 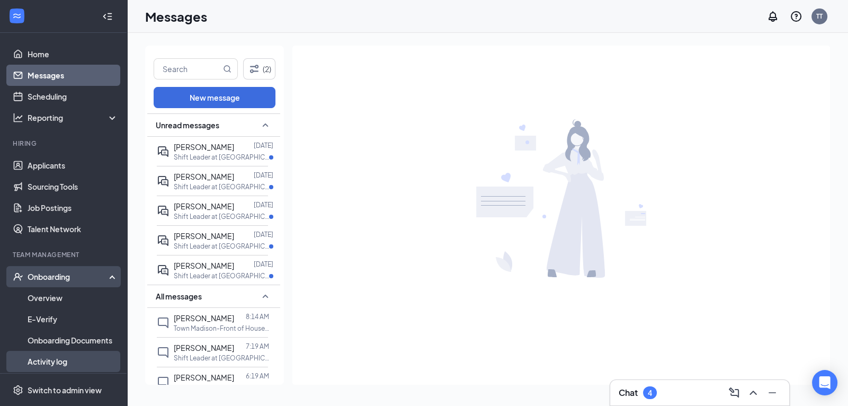 I want to click on a: Talent Network, so click(x=73, y=229).